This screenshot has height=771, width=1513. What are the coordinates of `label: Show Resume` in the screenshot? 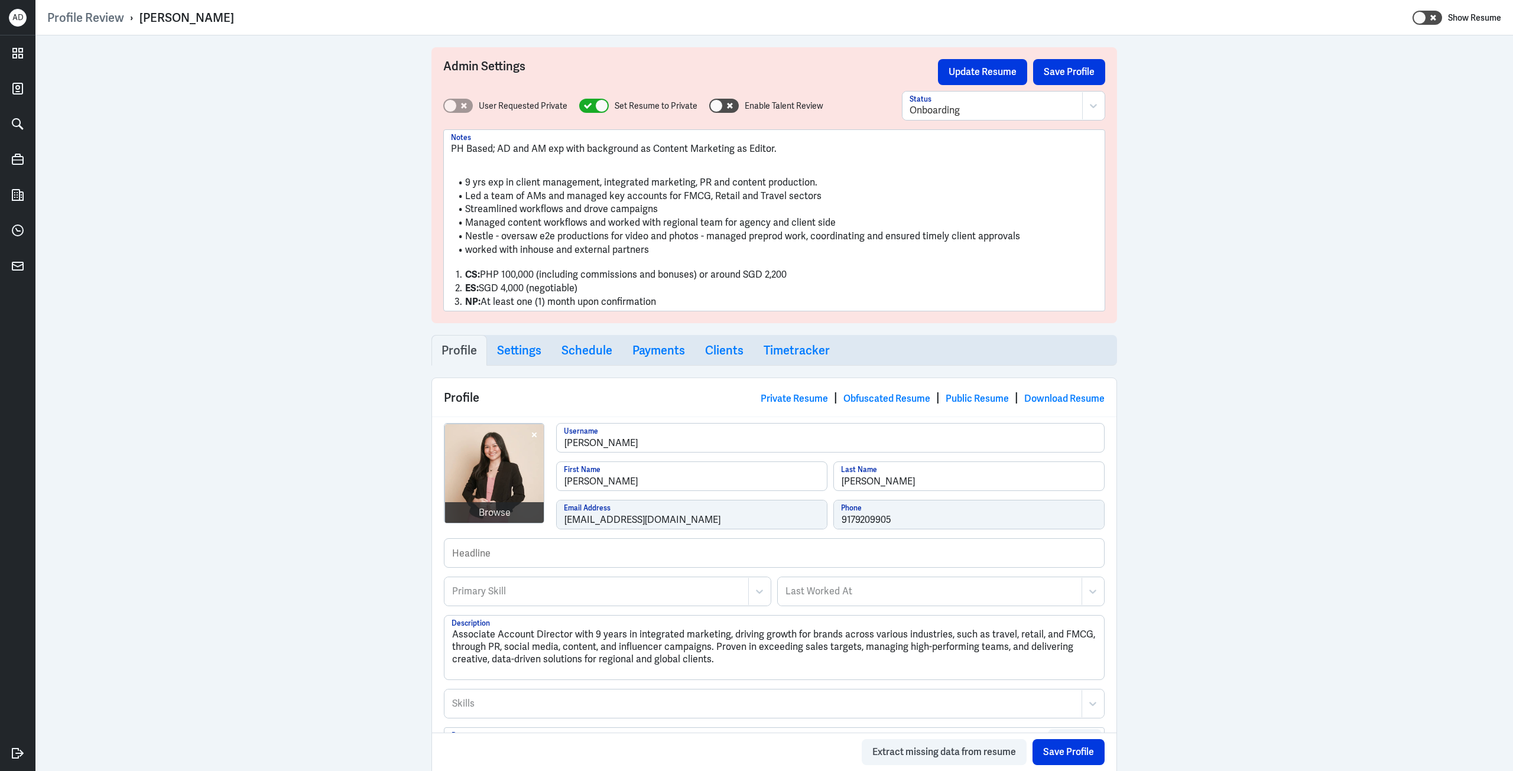 It's located at (1475, 18).